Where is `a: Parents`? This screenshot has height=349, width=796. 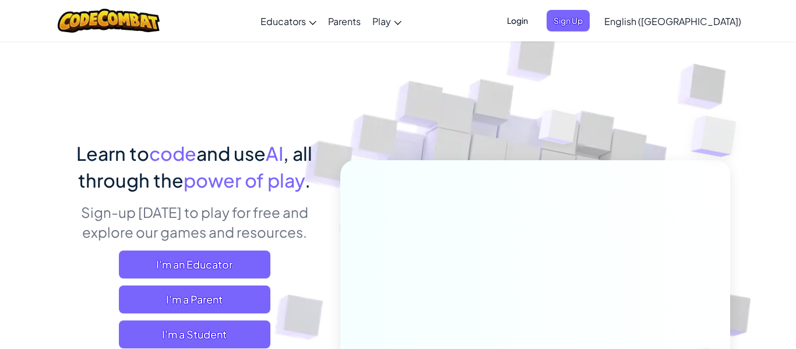
a: Parents is located at coordinates (344, 21).